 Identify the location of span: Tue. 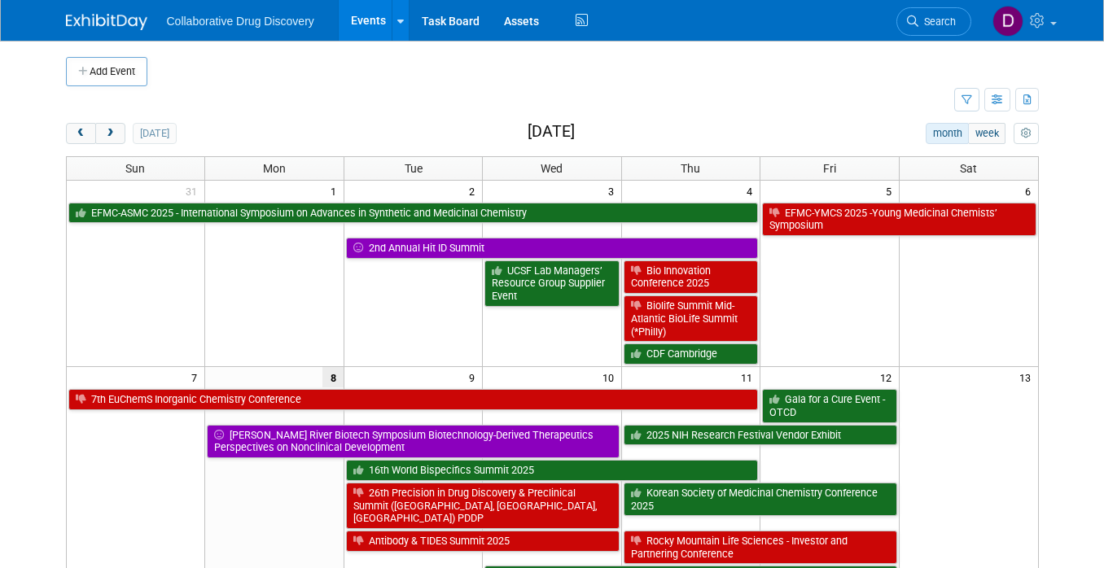
(414, 169).